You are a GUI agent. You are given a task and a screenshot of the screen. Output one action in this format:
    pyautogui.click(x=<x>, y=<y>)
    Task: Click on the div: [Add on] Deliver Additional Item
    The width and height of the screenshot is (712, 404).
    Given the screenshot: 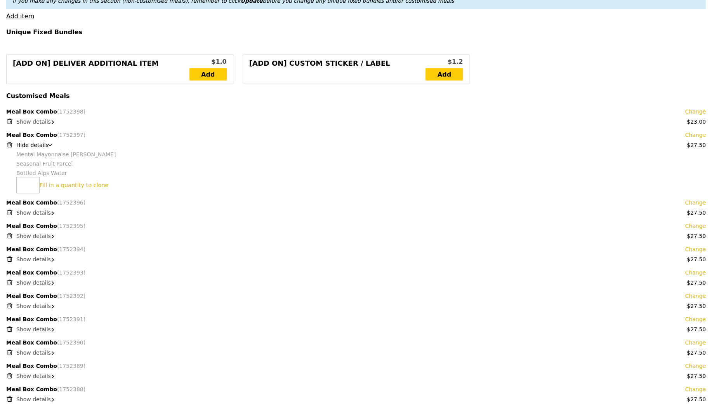 What is the action you would take?
    pyautogui.click(x=101, y=69)
    